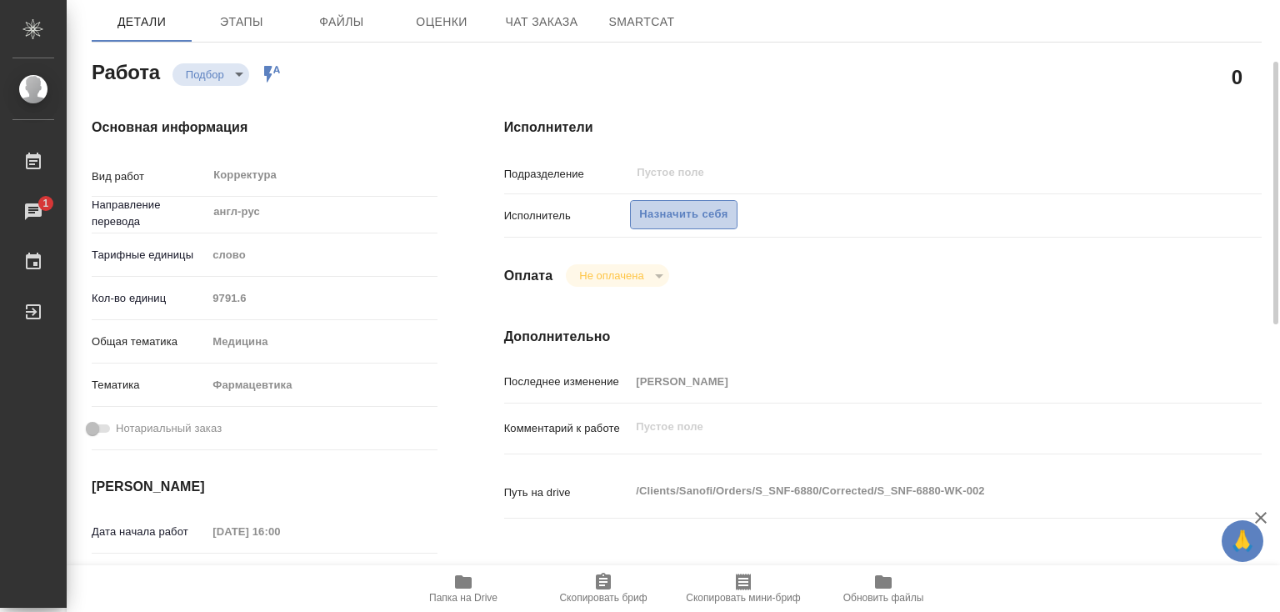  What do you see at coordinates (149, 213) in the screenshot?
I see `p: Направление перевода` at bounding box center [149, 213].